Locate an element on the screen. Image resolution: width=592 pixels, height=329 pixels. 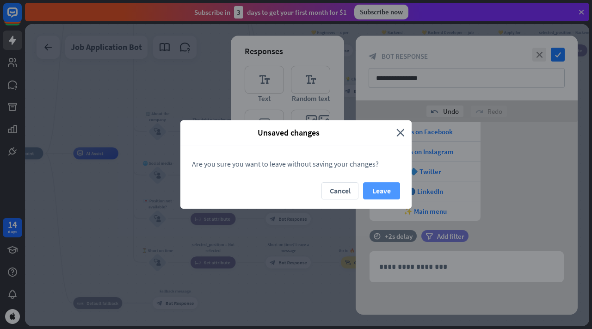
i: close is located at coordinates (401, 132).